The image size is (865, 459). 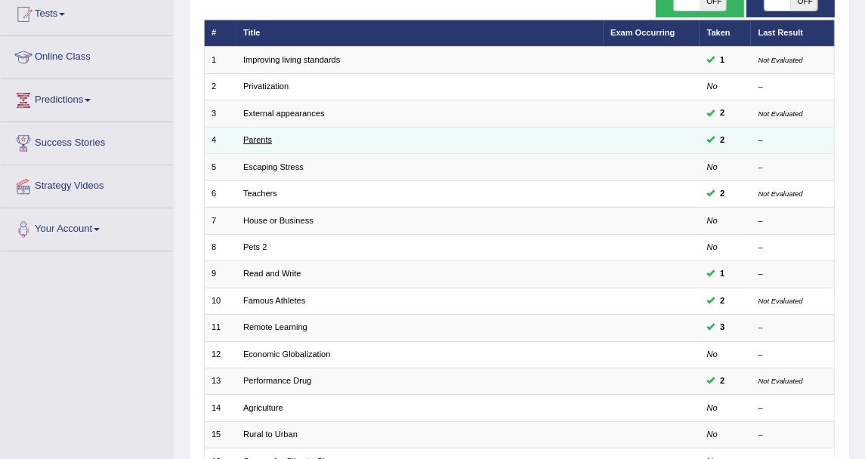 What do you see at coordinates (283, 113) in the screenshot?
I see `a: External appearances` at bounding box center [283, 113].